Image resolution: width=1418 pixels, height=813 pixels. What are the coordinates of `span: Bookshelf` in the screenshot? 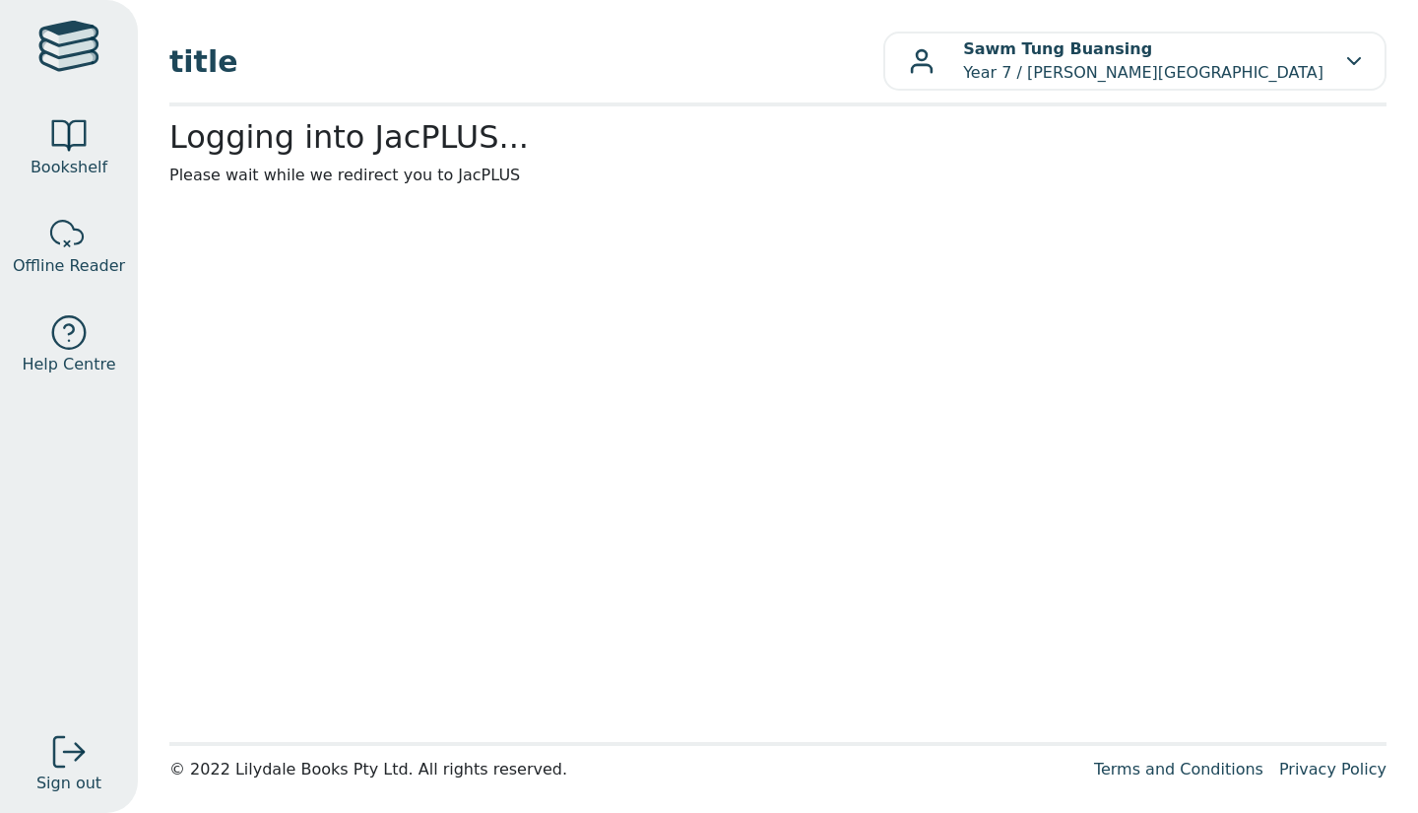 It's located at (69, 167).